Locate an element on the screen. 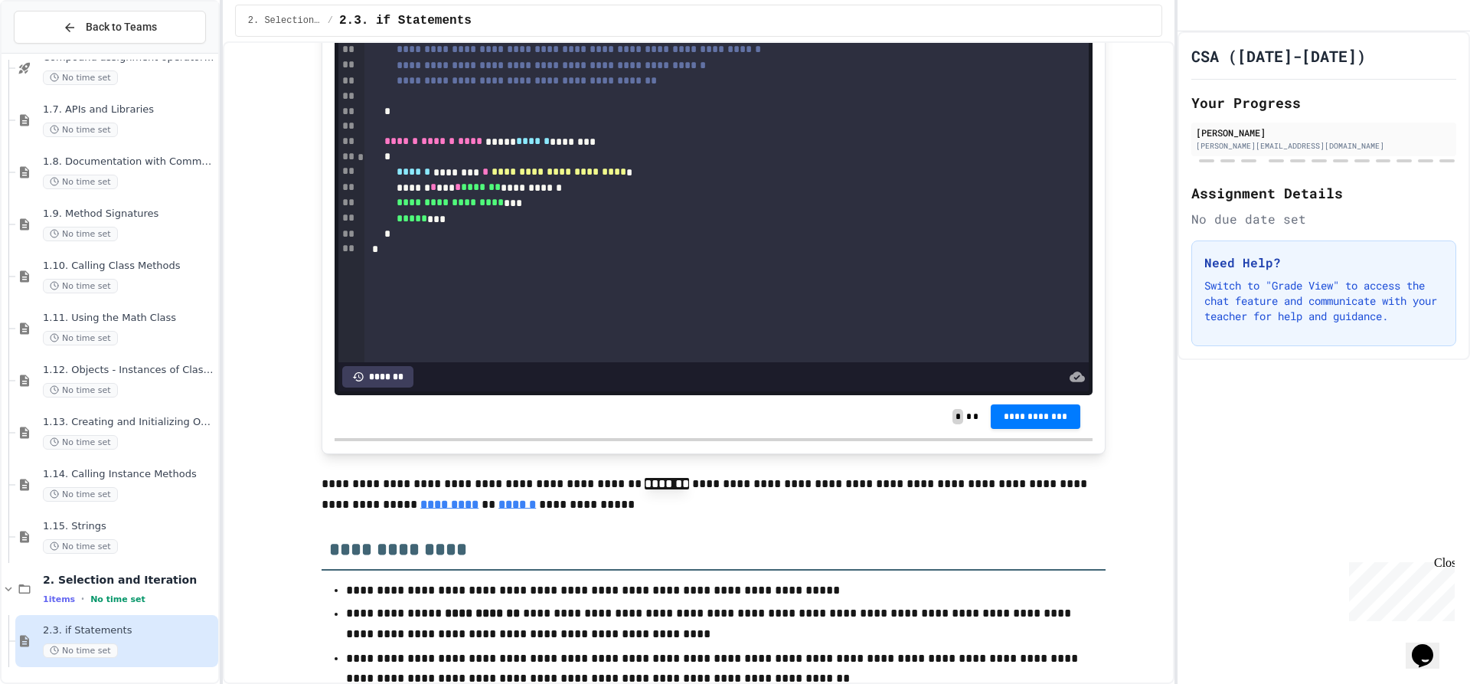  span: 1.15. Strings is located at coordinates (129, 526).